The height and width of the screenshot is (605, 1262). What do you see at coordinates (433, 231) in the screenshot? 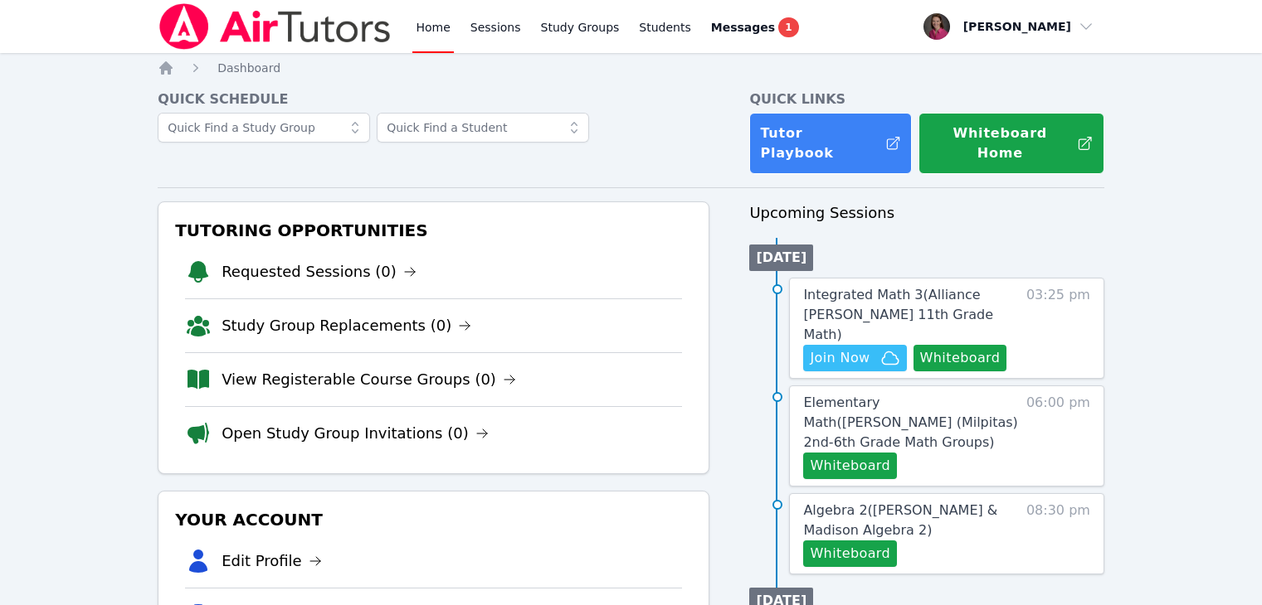
I see `h3: Tutoring Opportunities` at bounding box center [433, 231].